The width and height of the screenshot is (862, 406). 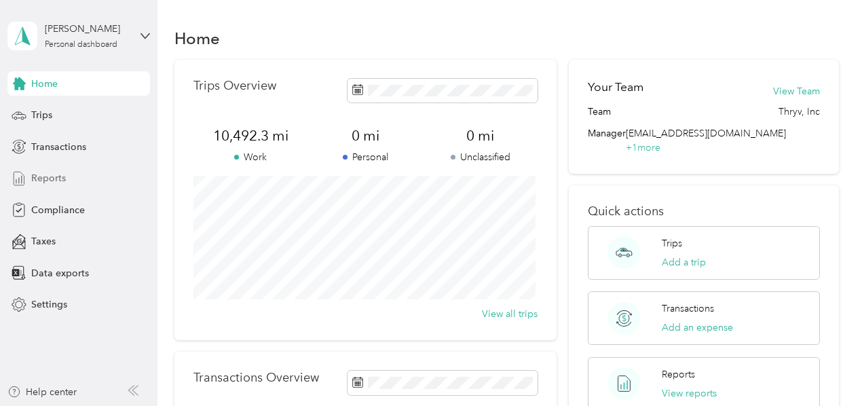 I want to click on span: Thryv, Inc, so click(x=799, y=111).